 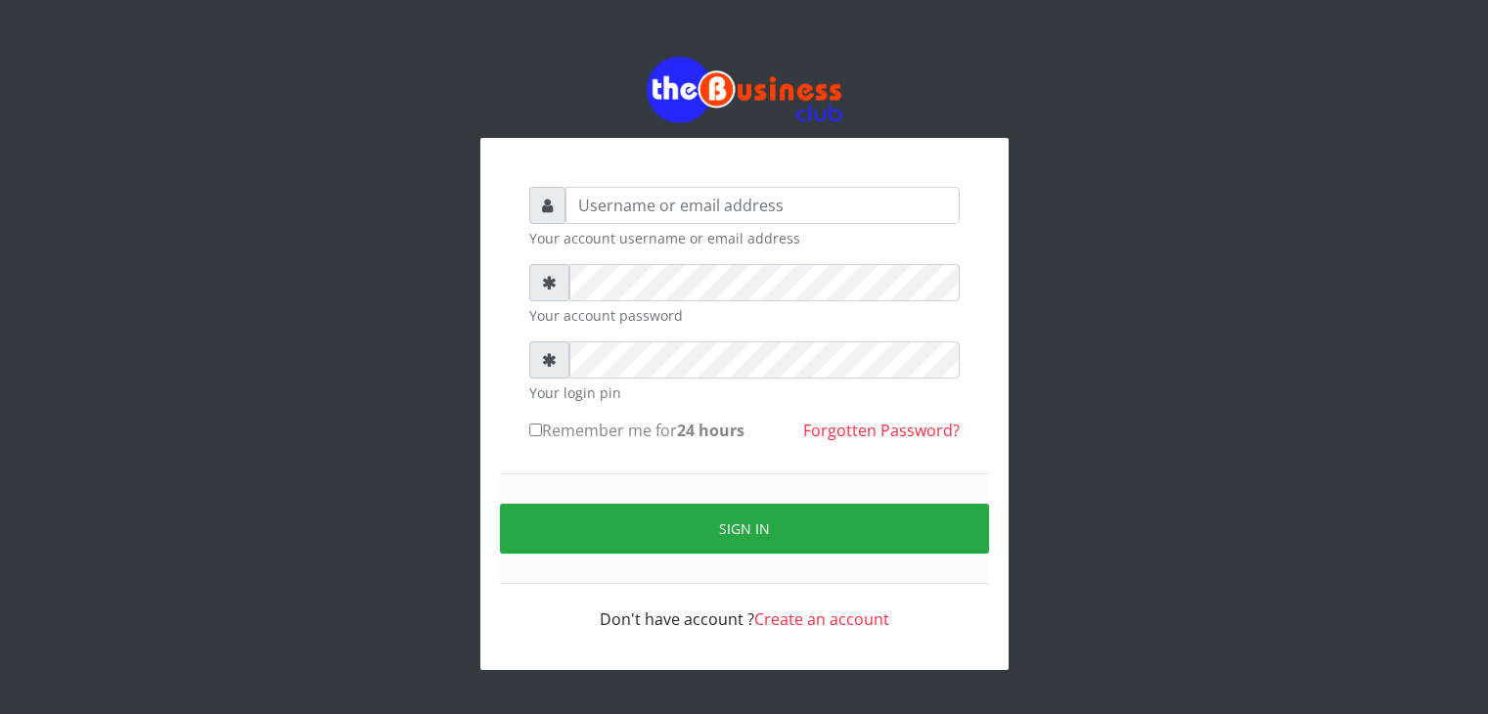 I want to click on button: Sign in, so click(x=744, y=528).